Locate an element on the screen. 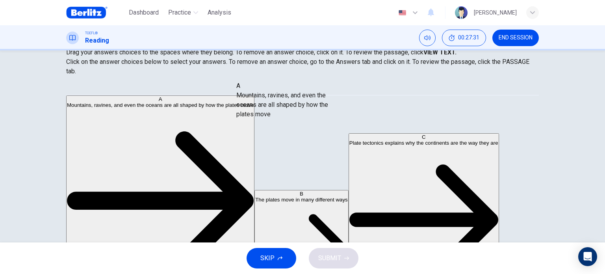  div: Mute is located at coordinates (427, 38).